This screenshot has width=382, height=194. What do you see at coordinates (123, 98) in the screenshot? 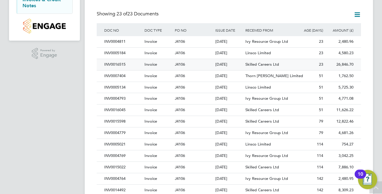
I see `div: INV0004793` at bounding box center [123, 98].